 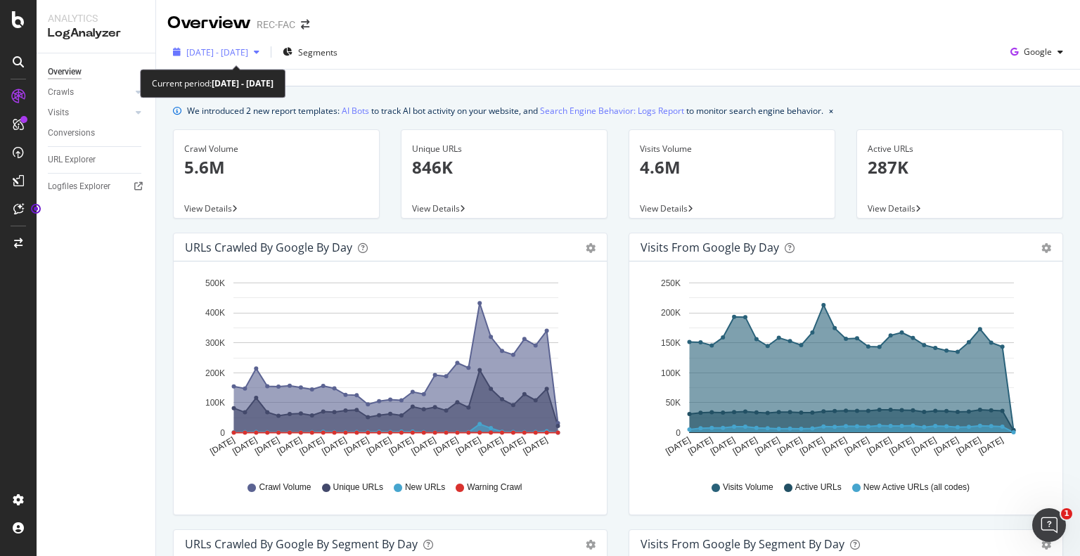 What do you see at coordinates (305, 25) in the screenshot?
I see `div: arrow-right-arrow-left` at bounding box center [305, 25].